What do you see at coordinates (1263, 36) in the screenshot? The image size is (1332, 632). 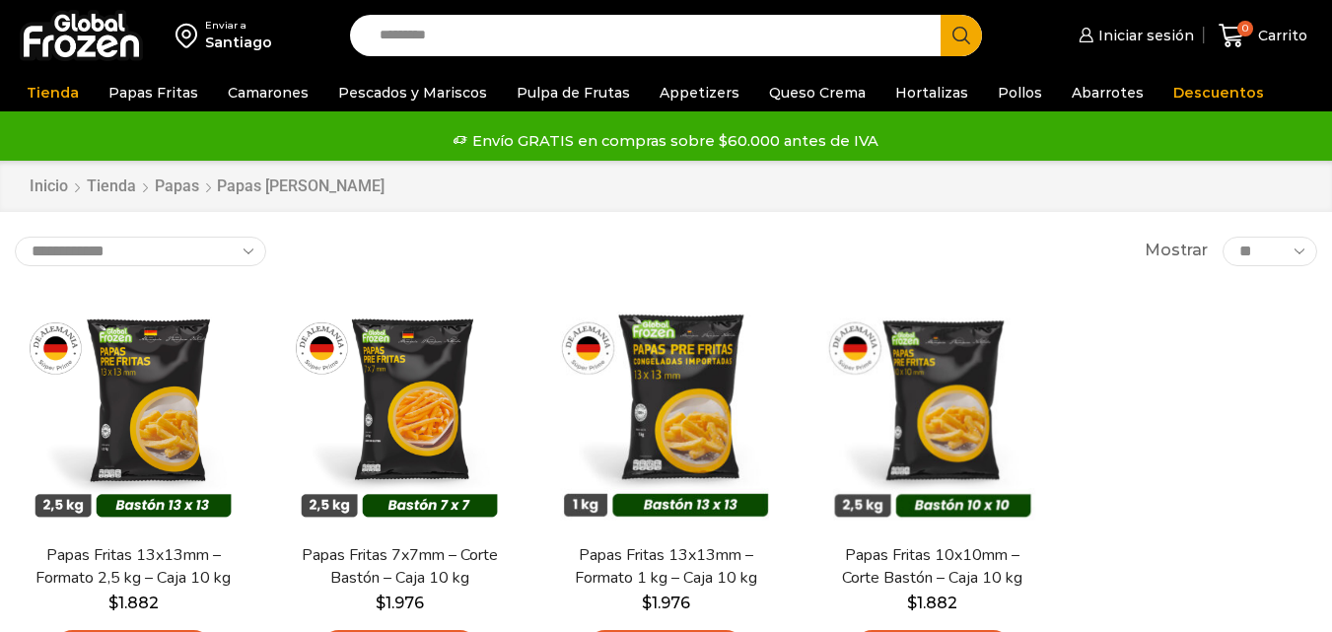 I see `a: 0 Carrito` at bounding box center [1263, 36].